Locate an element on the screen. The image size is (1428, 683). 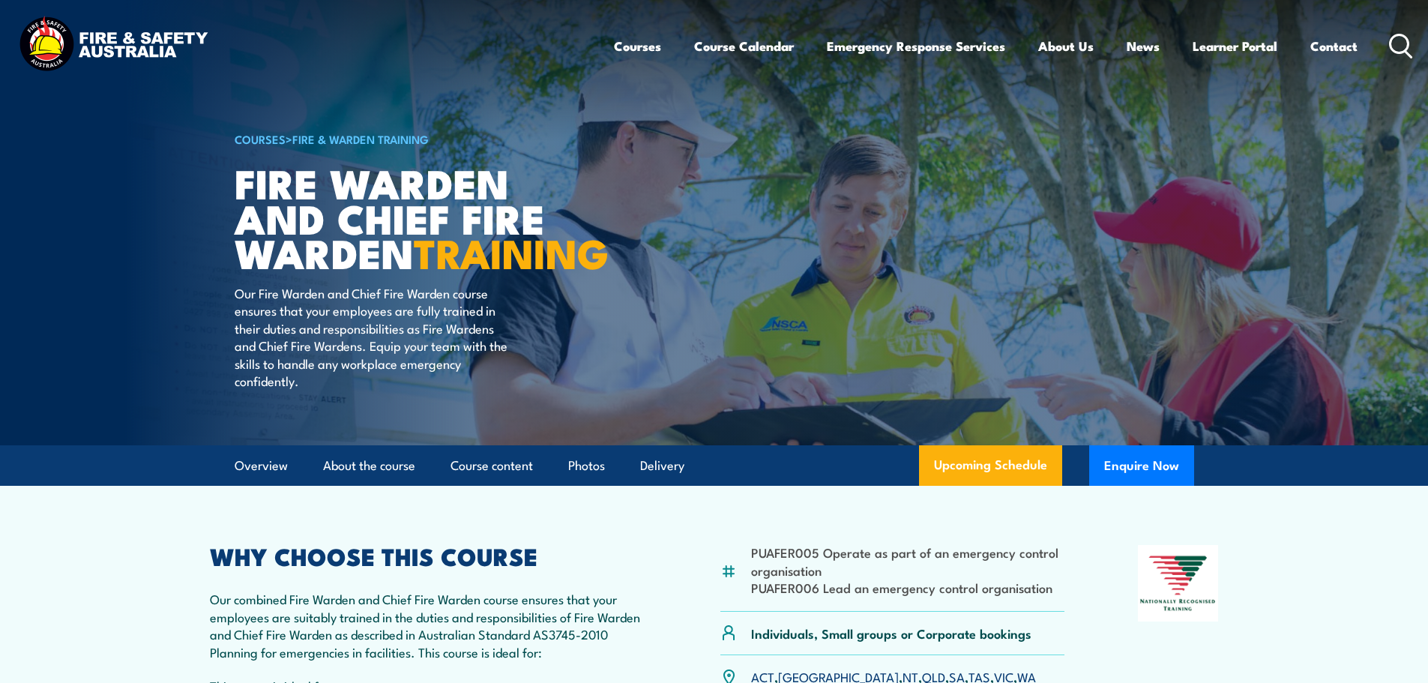
a: Contact is located at coordinates (1334, 46).